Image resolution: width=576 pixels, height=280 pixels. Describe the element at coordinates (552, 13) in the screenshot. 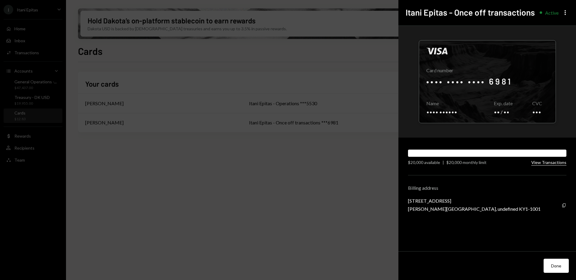

I see `div: Active` at that location.